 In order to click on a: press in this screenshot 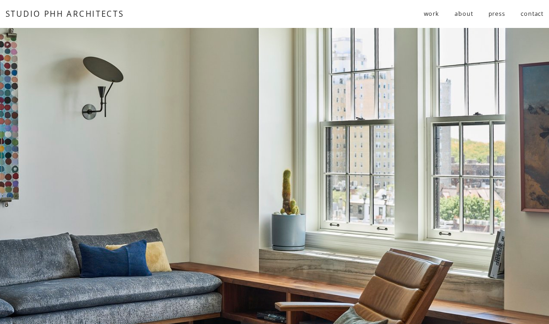, I will do `click(497, 14)`.